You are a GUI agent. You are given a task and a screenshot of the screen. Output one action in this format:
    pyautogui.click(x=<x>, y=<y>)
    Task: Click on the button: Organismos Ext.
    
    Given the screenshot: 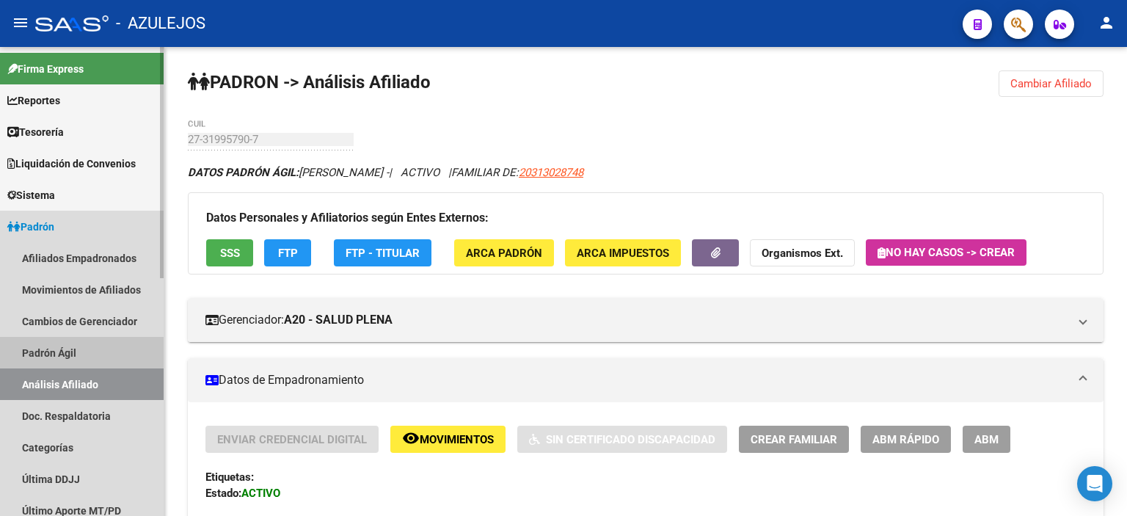 What is the action you would take?
    pyautogui.click(x=802, y=252)
    